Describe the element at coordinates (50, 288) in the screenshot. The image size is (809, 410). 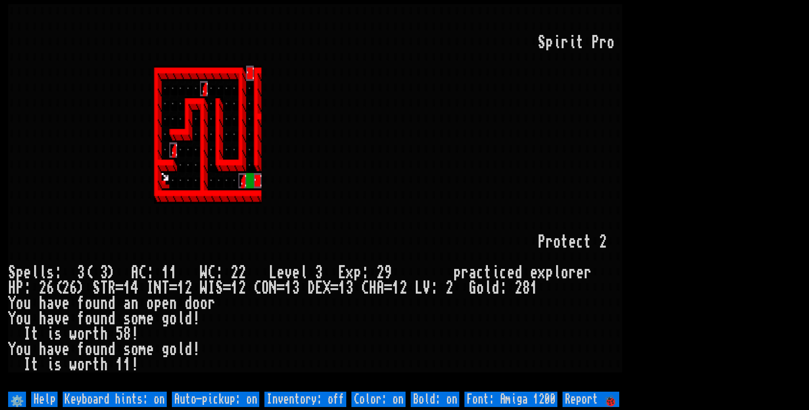
I see `div: 6` at that location.